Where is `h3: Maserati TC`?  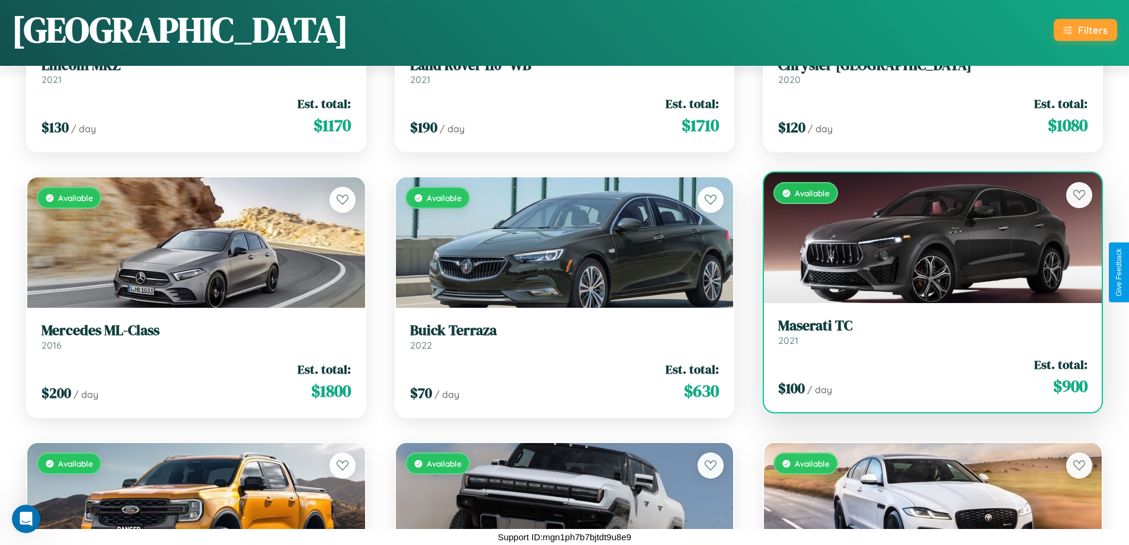 h3: Maserati TC is located at coordinates (933, 325).